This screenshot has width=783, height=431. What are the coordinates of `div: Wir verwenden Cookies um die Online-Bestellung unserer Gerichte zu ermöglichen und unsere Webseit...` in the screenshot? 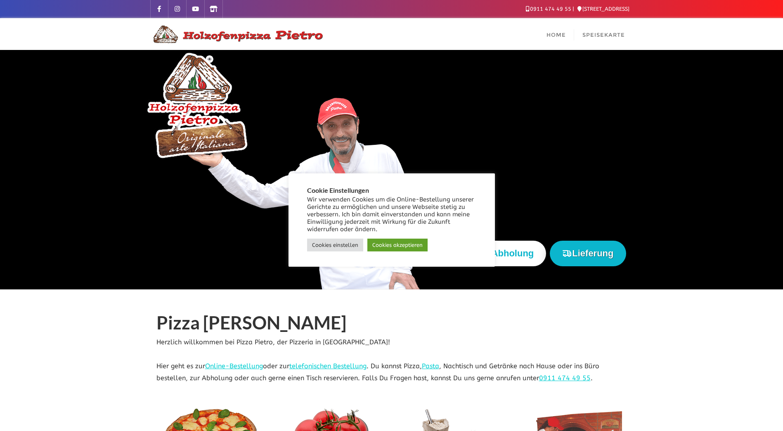 It's located at (392, 215).